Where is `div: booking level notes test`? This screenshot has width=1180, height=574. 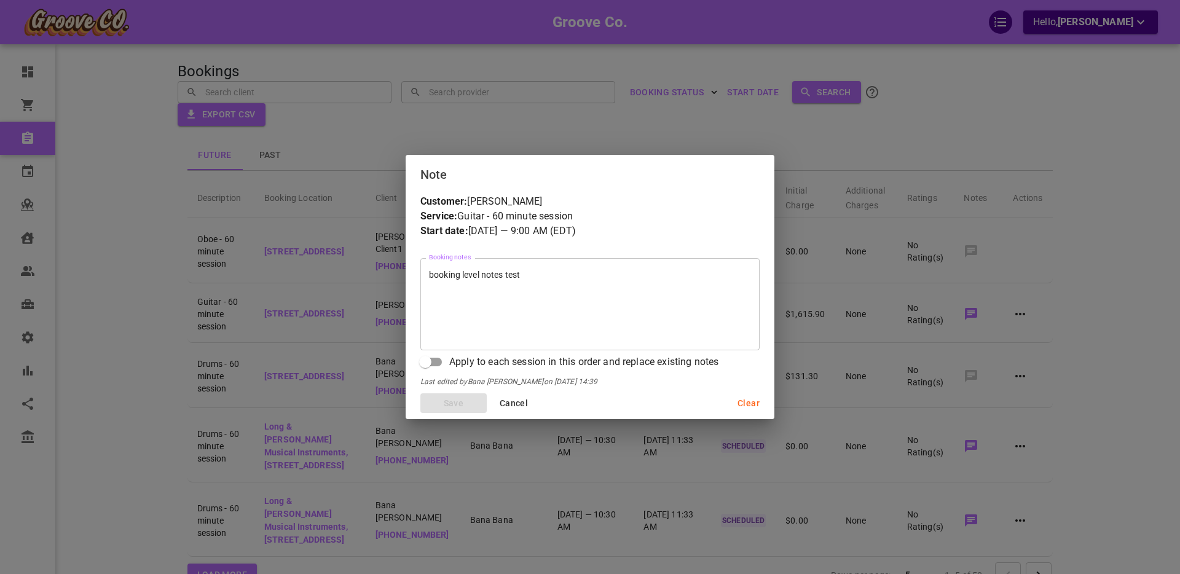
div: booking level notes test is located at coordinates (590, 304).